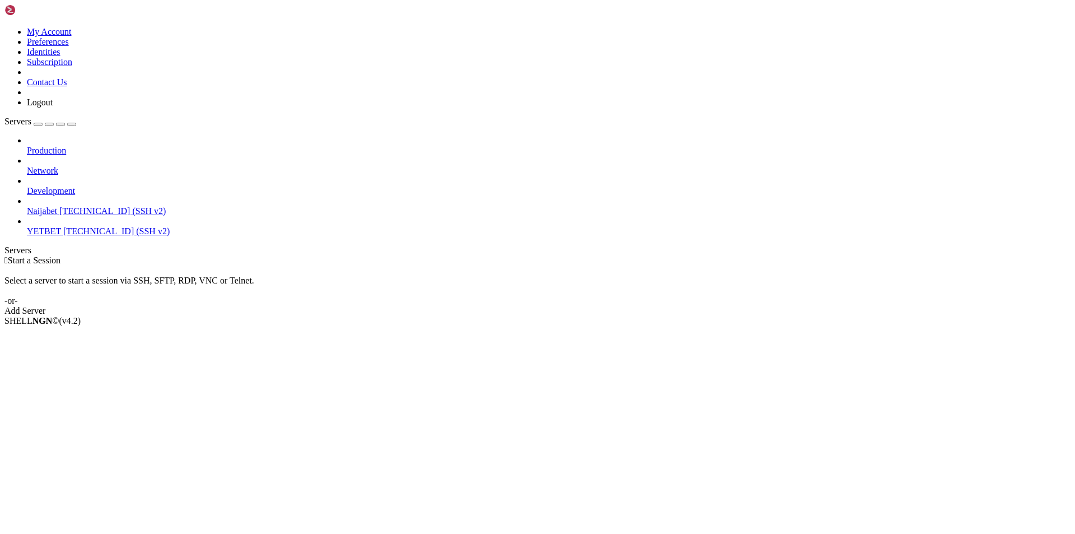 The image size is (1075, 534). I want to click on a: Logout, so click(40, 102).